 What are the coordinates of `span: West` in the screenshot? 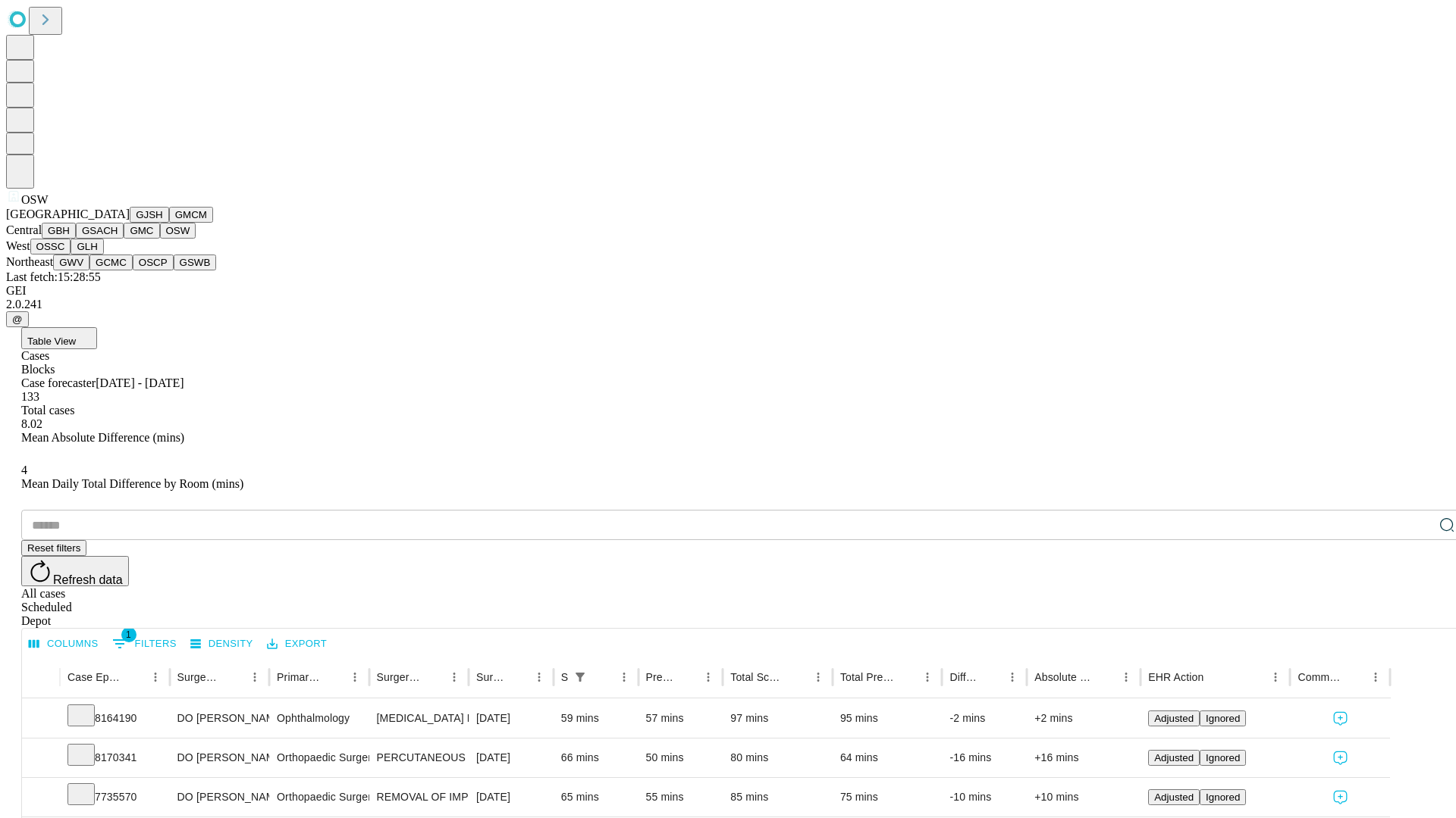 It's located at (18, 245).